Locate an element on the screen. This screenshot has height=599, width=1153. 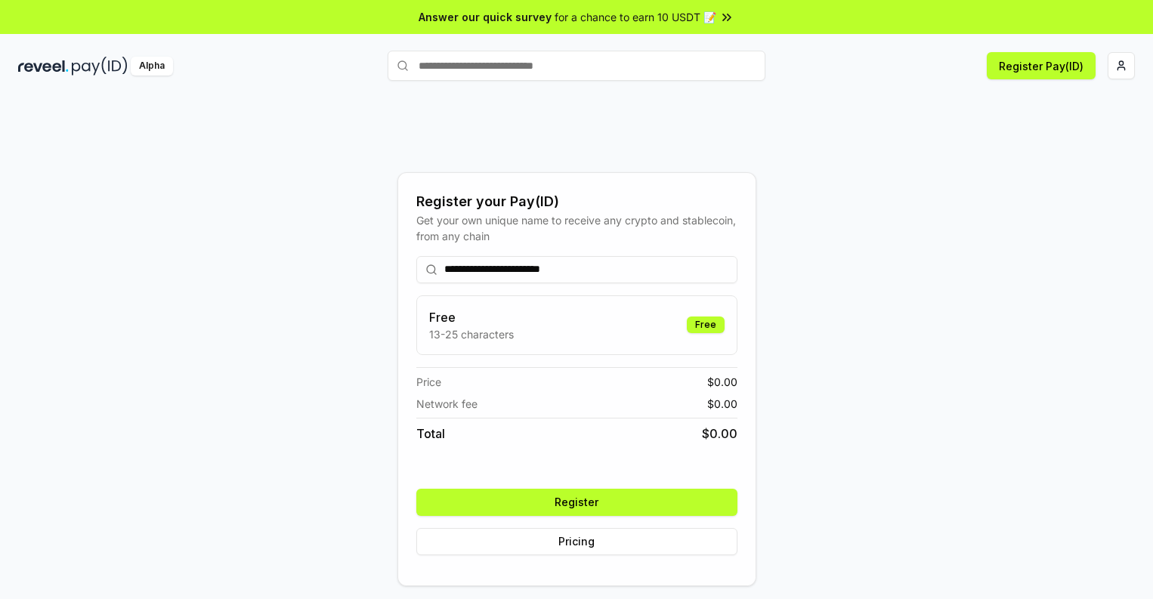
button: Register is located at coordinates (577, 503).